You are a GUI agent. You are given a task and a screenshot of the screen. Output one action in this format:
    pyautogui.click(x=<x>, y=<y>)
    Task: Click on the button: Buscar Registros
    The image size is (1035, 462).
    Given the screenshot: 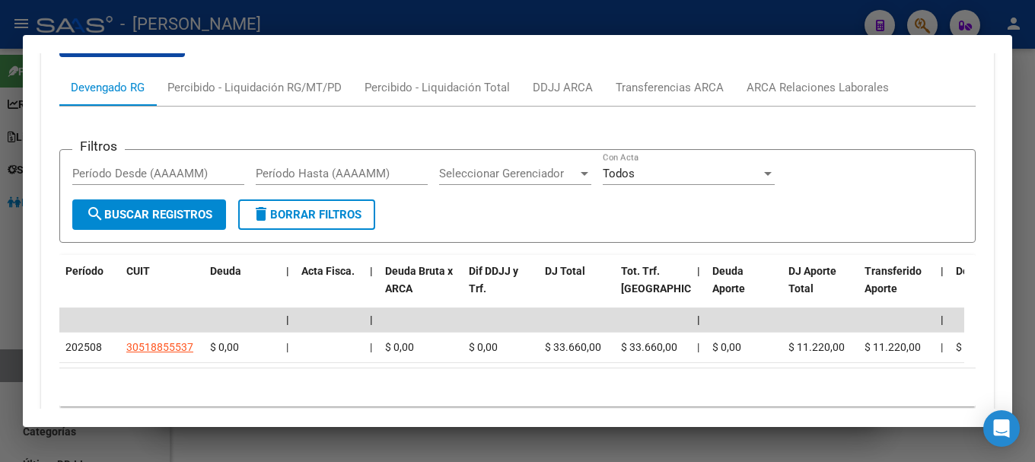 What is the action you would take?
    pyautogui.click(x=149, y=215)
    